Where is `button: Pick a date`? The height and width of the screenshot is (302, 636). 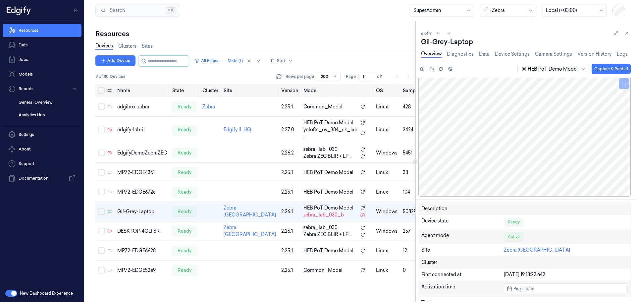
button: Pick a date is located at coordinates (566, 289).